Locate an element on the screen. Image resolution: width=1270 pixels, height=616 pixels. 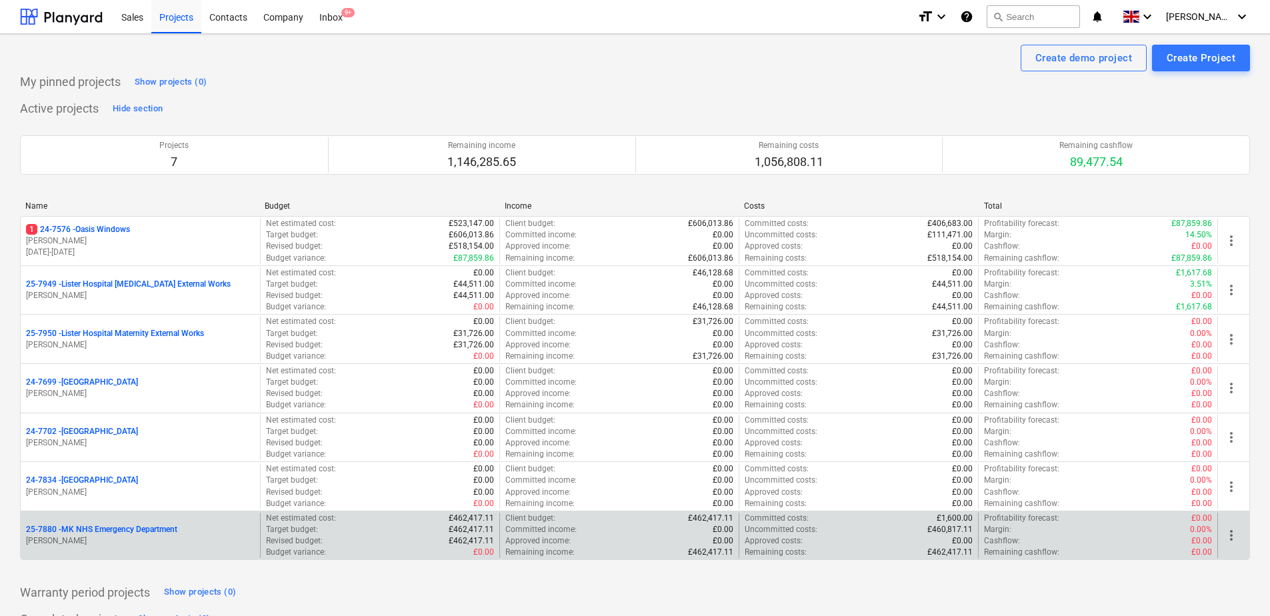
p: 89,477.54 is located at coordinates (1096, 162).